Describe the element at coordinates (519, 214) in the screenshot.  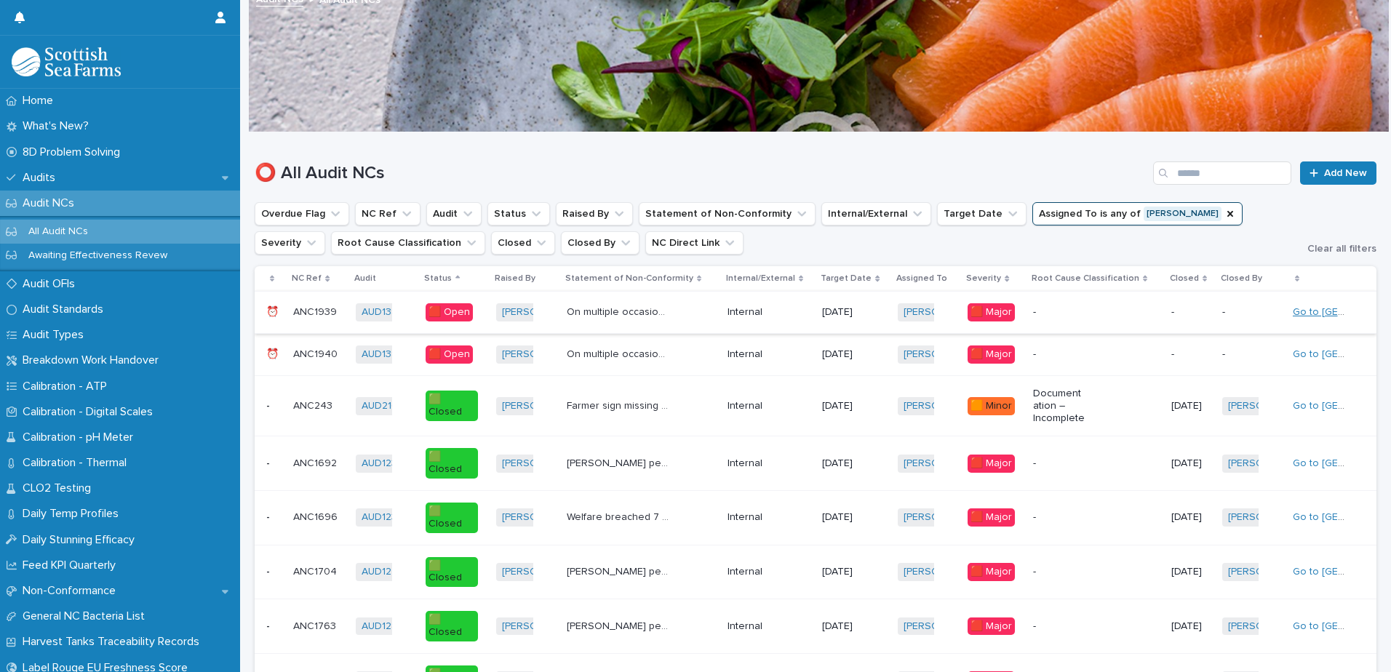
I see `button: Status` at that location.